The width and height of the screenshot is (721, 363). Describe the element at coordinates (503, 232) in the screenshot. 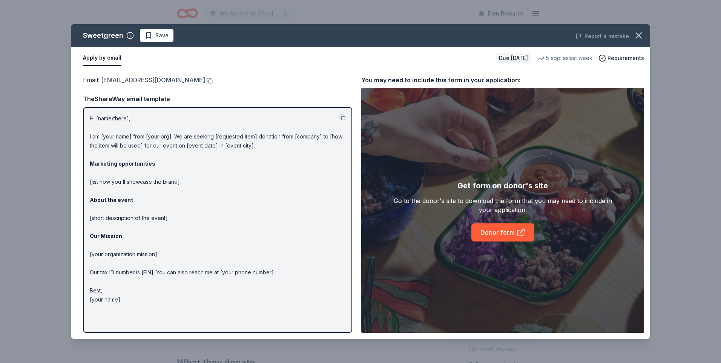

I see `a: Donor form` at that location.